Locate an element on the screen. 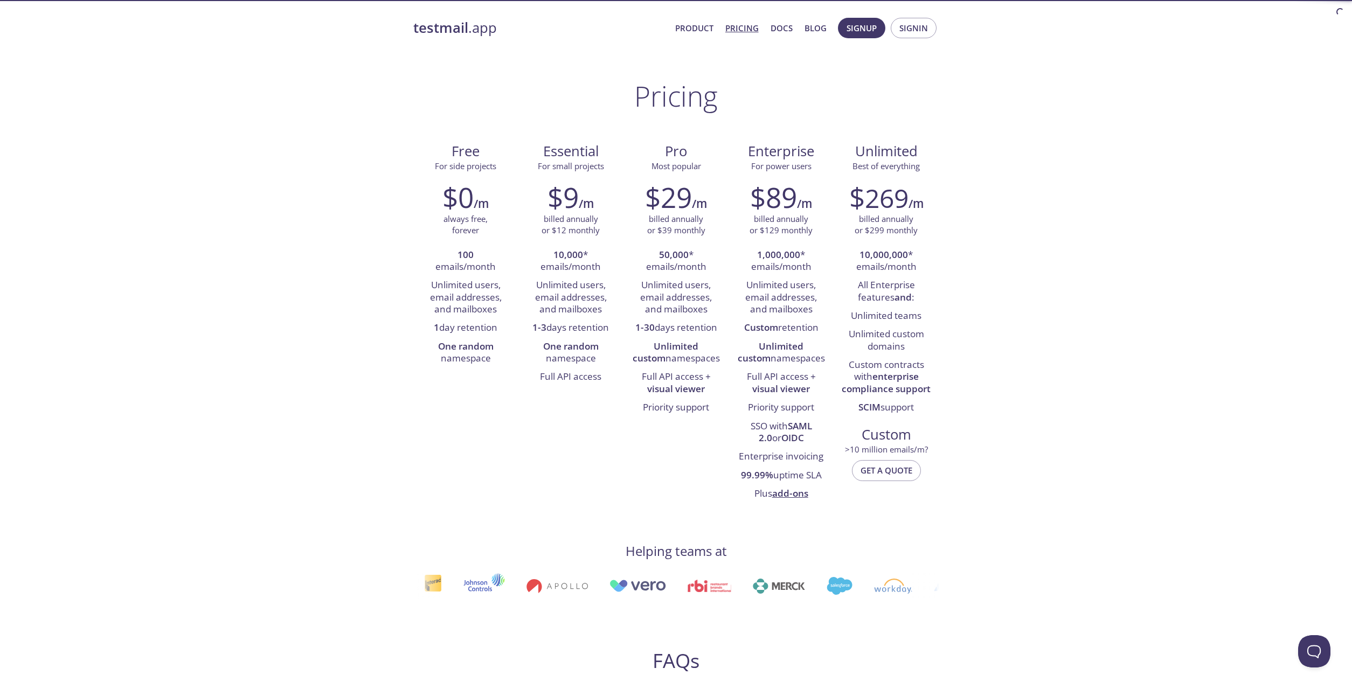 The height and width of the screenshot is (689, 1352). li: support is located at coordinates (886, 408).